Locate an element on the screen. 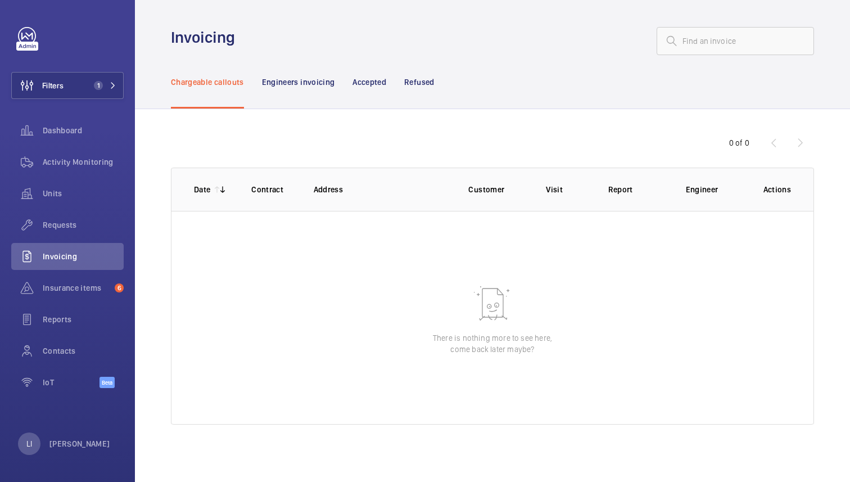  p: Date is located at coordinates (202, 189).